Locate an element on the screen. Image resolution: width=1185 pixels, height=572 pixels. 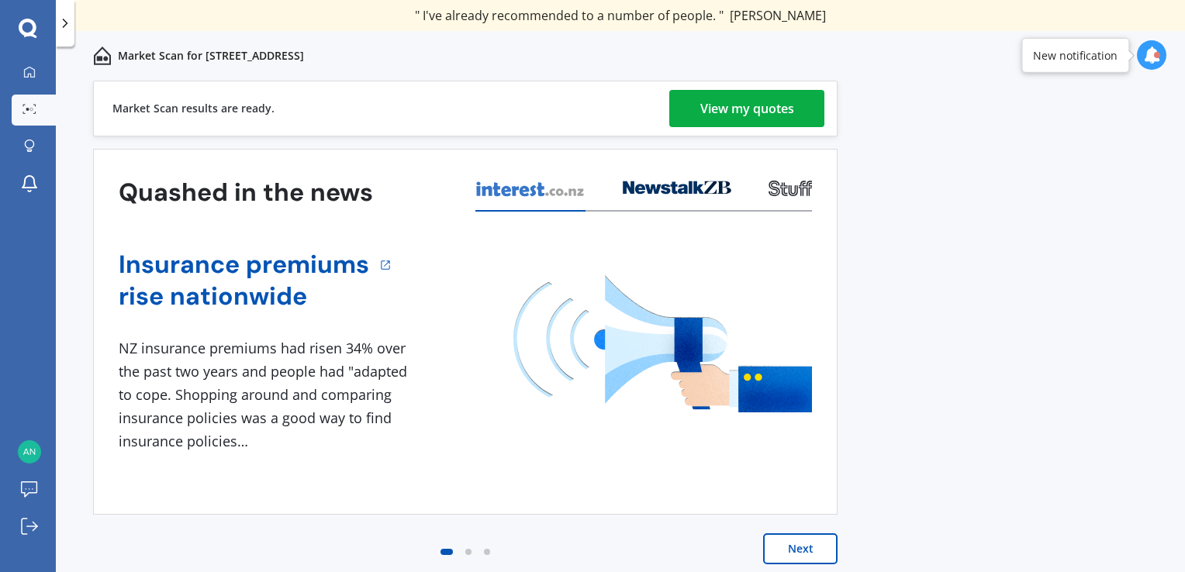
img: media image is located at coordinates (662, 344).